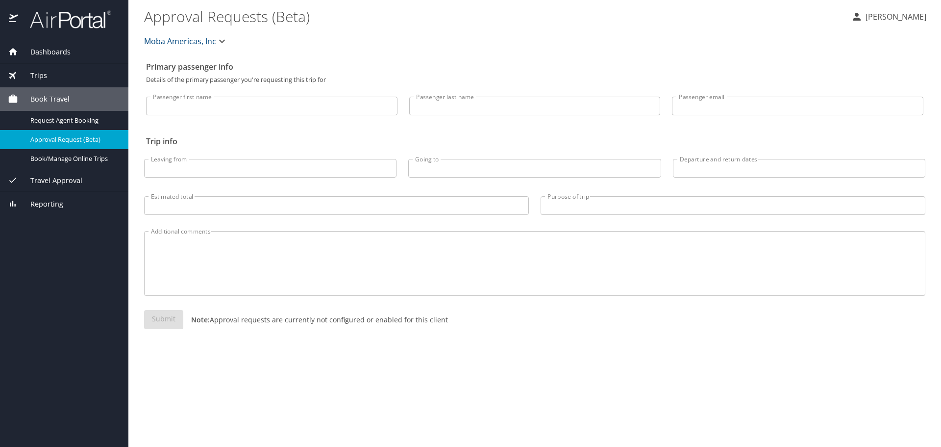 This screenshot has width=941, height=447. I want to click on span: Book Travel, so click(44, 99).